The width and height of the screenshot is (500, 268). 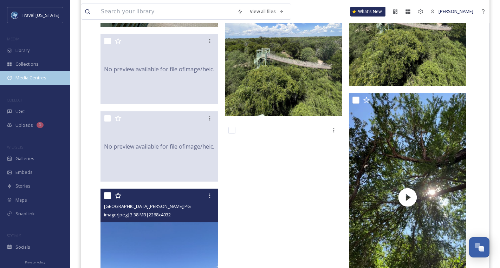 I want to click on a: Privacy Policy, so click(x=35, y=262).